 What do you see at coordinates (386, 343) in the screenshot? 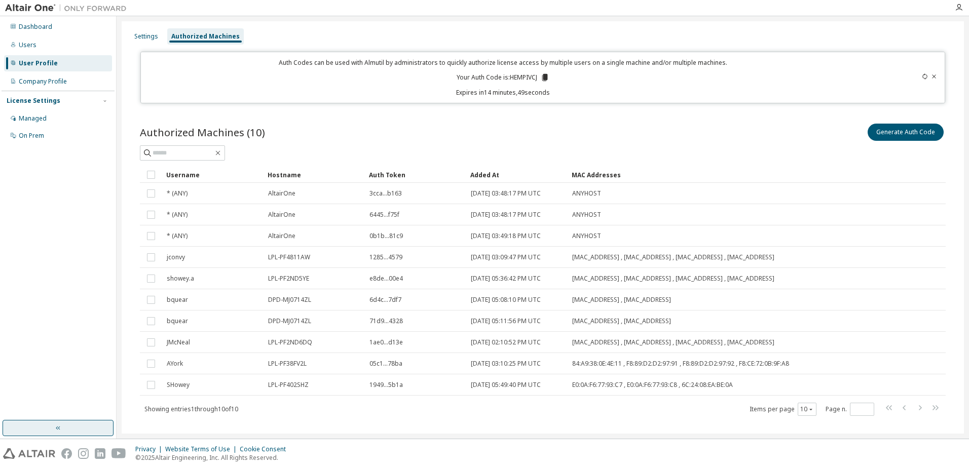
I see `span: 1ae0...d13e` at bounding box center [386, 343].